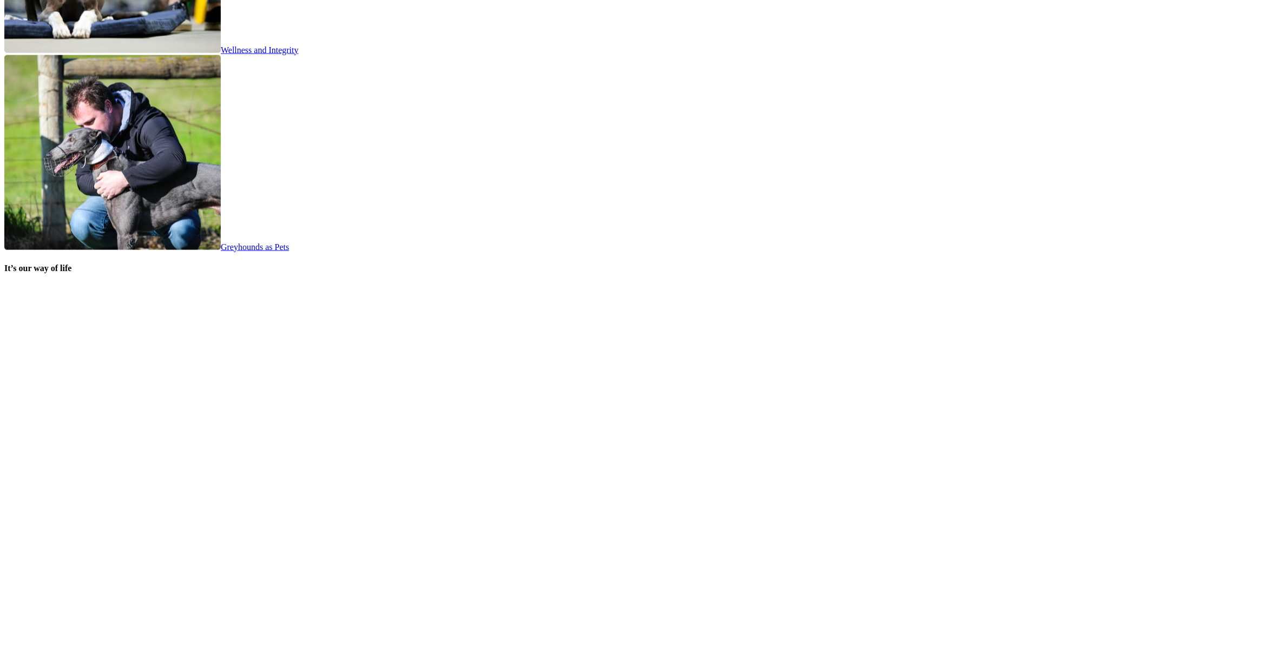  Describe the element at coordinates (147, 247) in the screenshot. I see `a: Greyhounds as Pets` at that location.